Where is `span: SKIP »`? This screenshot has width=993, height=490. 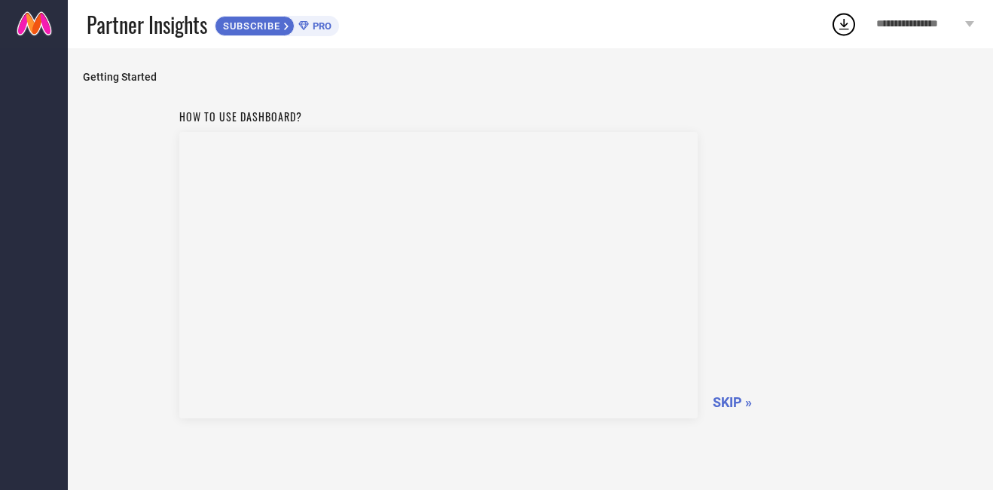
span: SKIP » is located at coordinates (732, 402).